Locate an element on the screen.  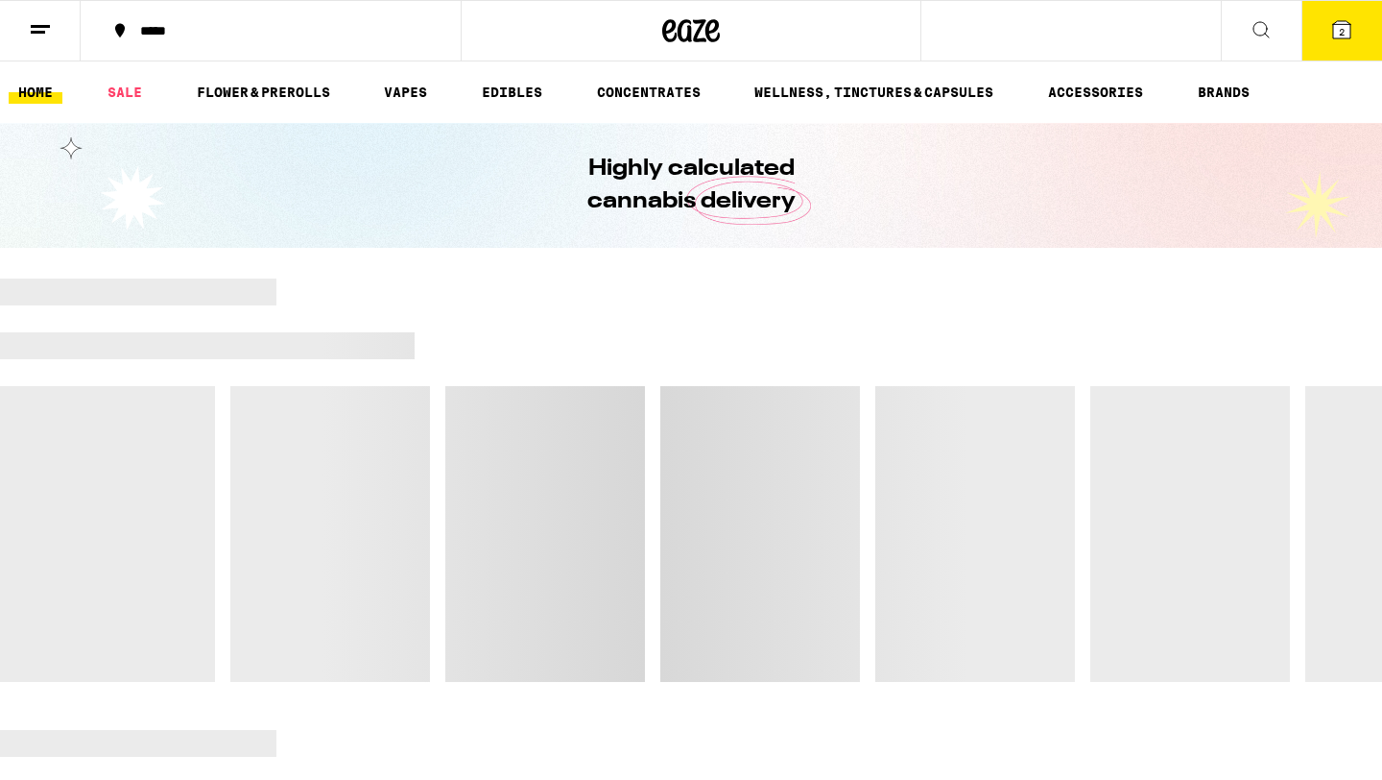
a: VAPES is located at coordinates (405, 92).